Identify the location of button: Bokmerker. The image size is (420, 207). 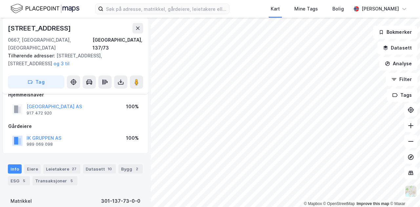
(395, 32).